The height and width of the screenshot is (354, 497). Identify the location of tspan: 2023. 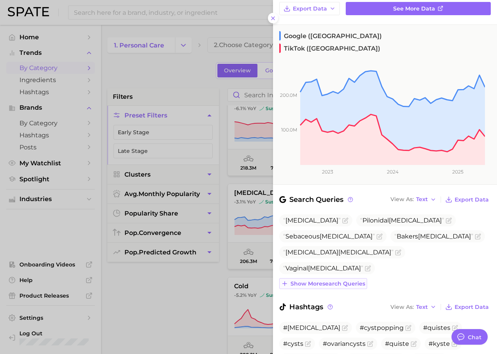
(328, 172).